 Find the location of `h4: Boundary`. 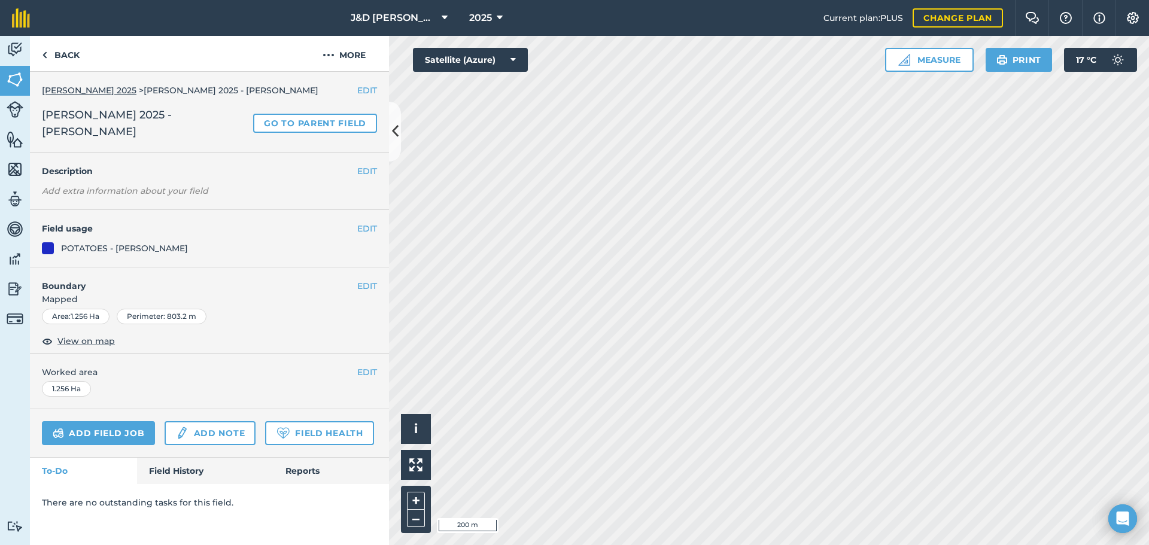

h4: Boundary is located at coordinates (193, 280).